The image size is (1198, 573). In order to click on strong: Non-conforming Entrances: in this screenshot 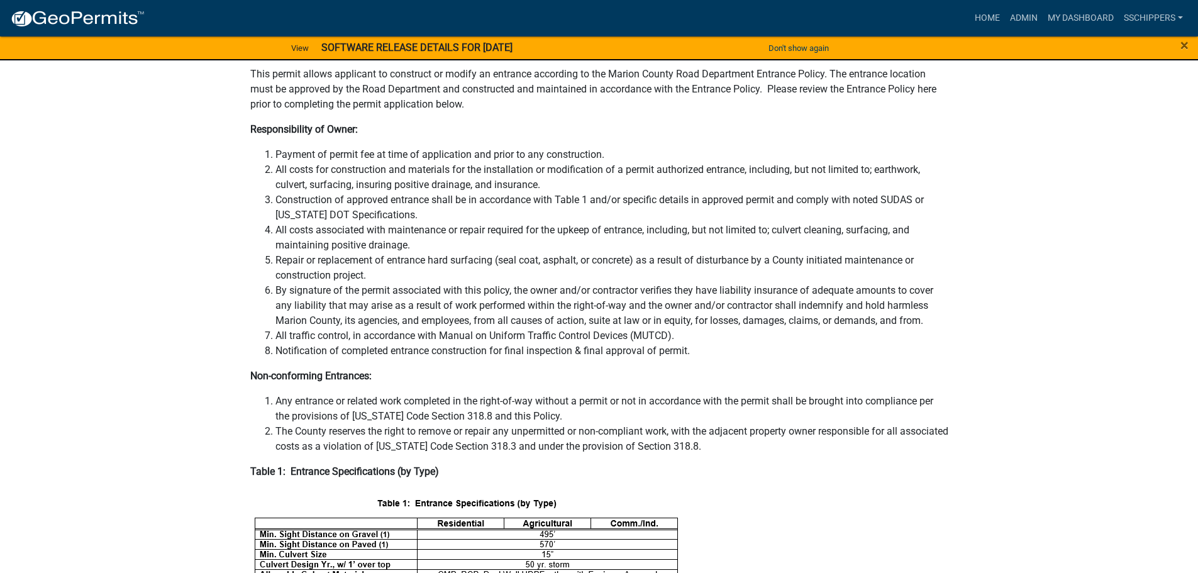, I will do `click(311, 376)`.